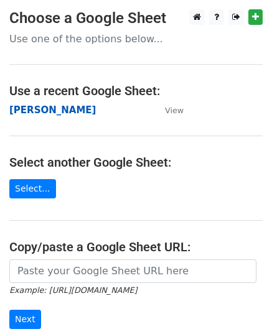 The width and height of the screenshot is (272, 334). What do you see at coordinates (136, 247) in the screenshot?
I see `h4: Copy/paste a Google Sheet URL:` at bounding box center [136, 247].